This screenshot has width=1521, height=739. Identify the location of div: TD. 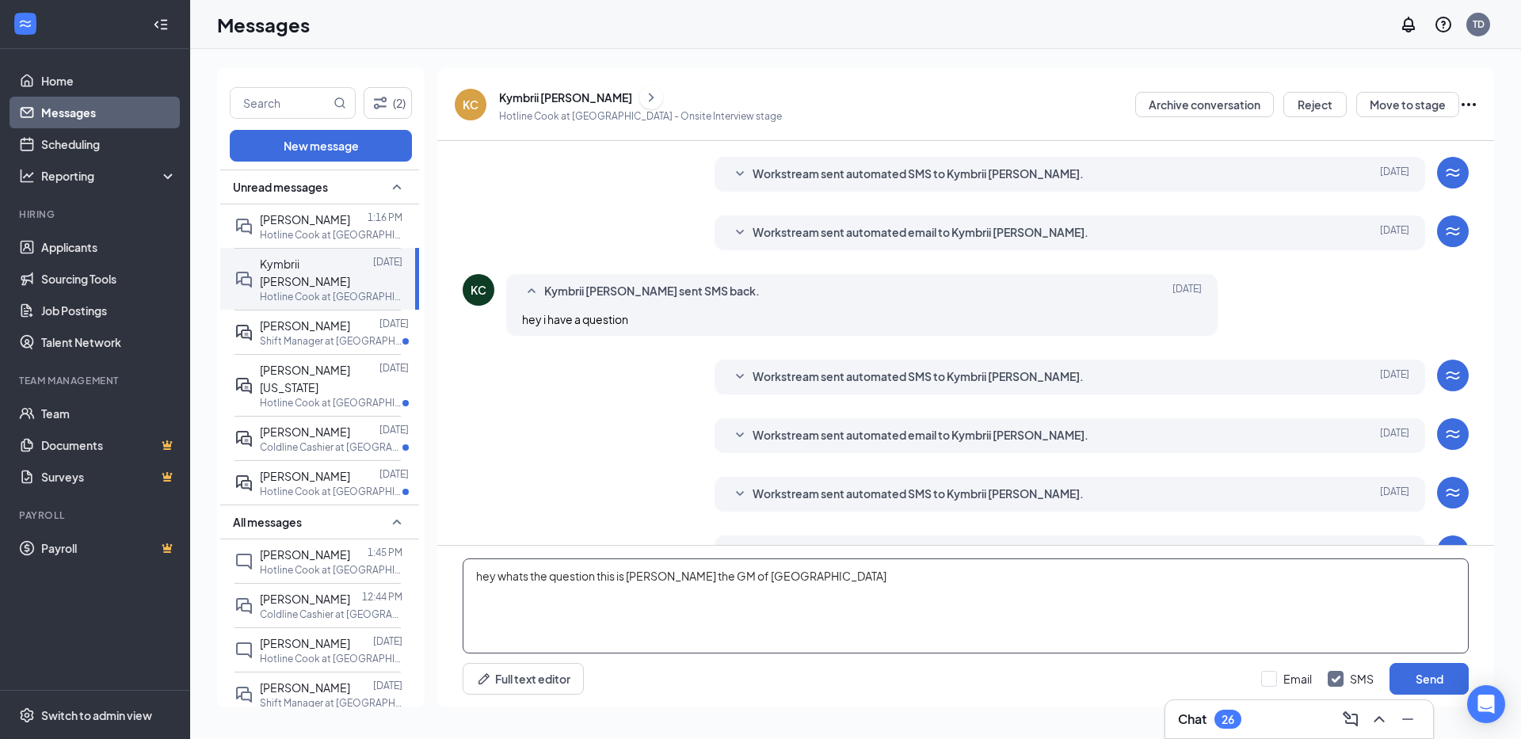
(1479, 24).